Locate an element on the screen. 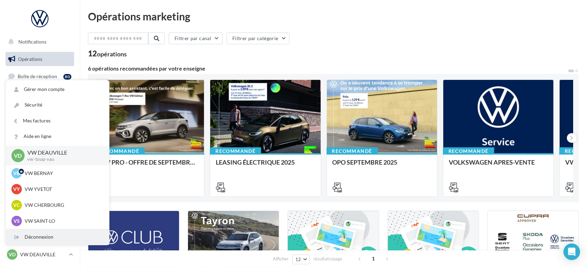 The width and height of the screenshot is (587, 267). span: Afficher is located at coordinates (280, 259).